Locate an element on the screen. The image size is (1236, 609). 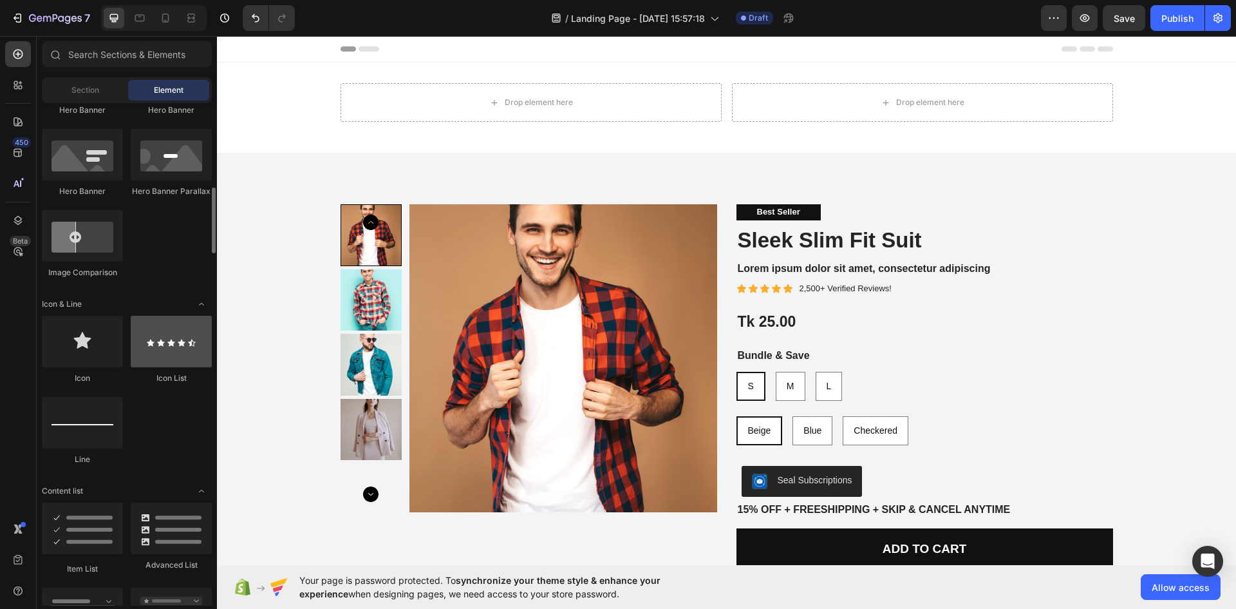
div: Beta is located at coordinates (20, 241).